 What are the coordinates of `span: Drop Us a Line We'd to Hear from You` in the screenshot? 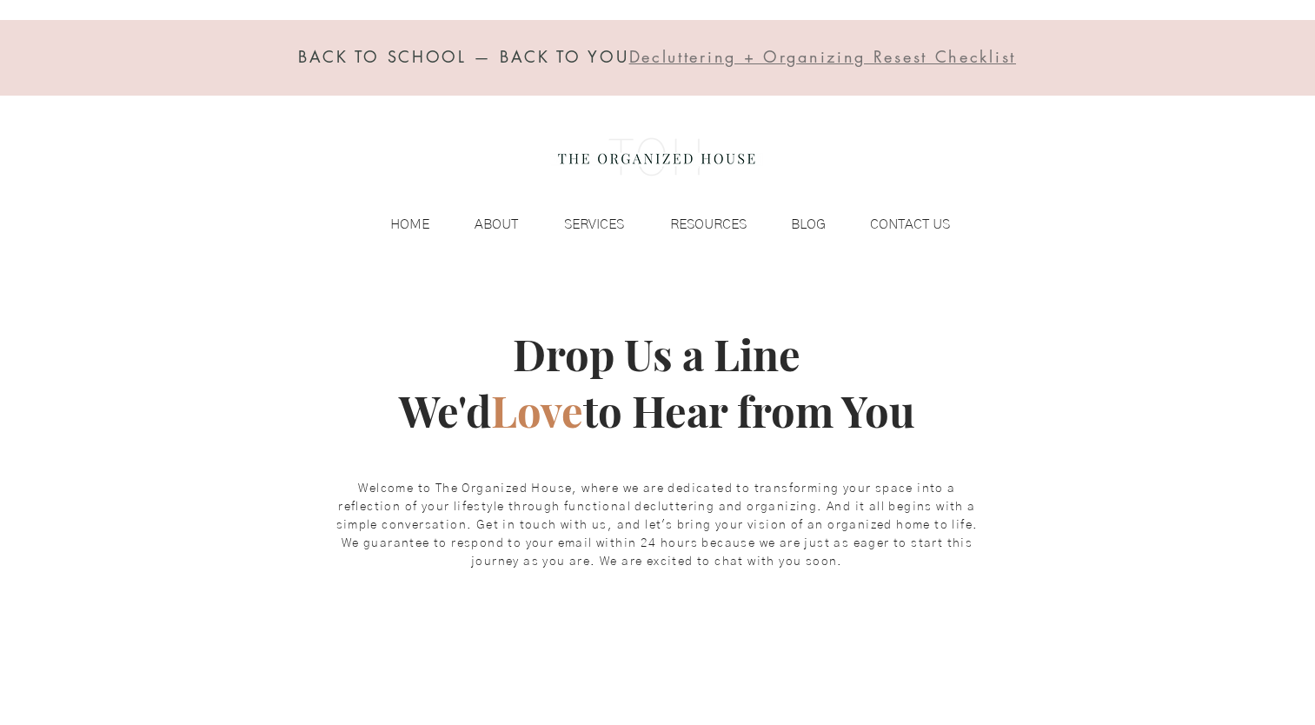 It's located at (657, 382).